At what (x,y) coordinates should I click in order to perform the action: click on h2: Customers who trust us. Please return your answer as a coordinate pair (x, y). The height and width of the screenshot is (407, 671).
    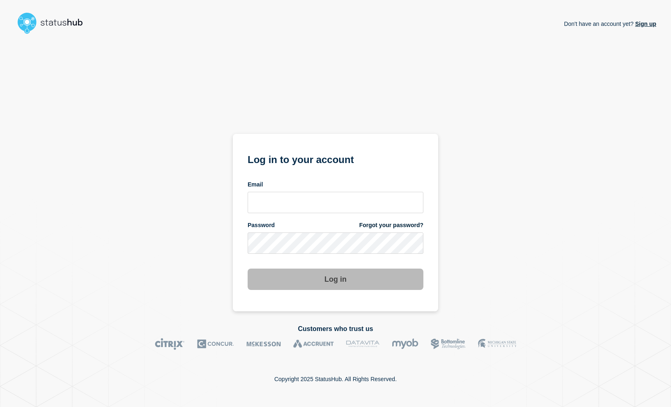
    Looking at the image, I should click on (336, 329).